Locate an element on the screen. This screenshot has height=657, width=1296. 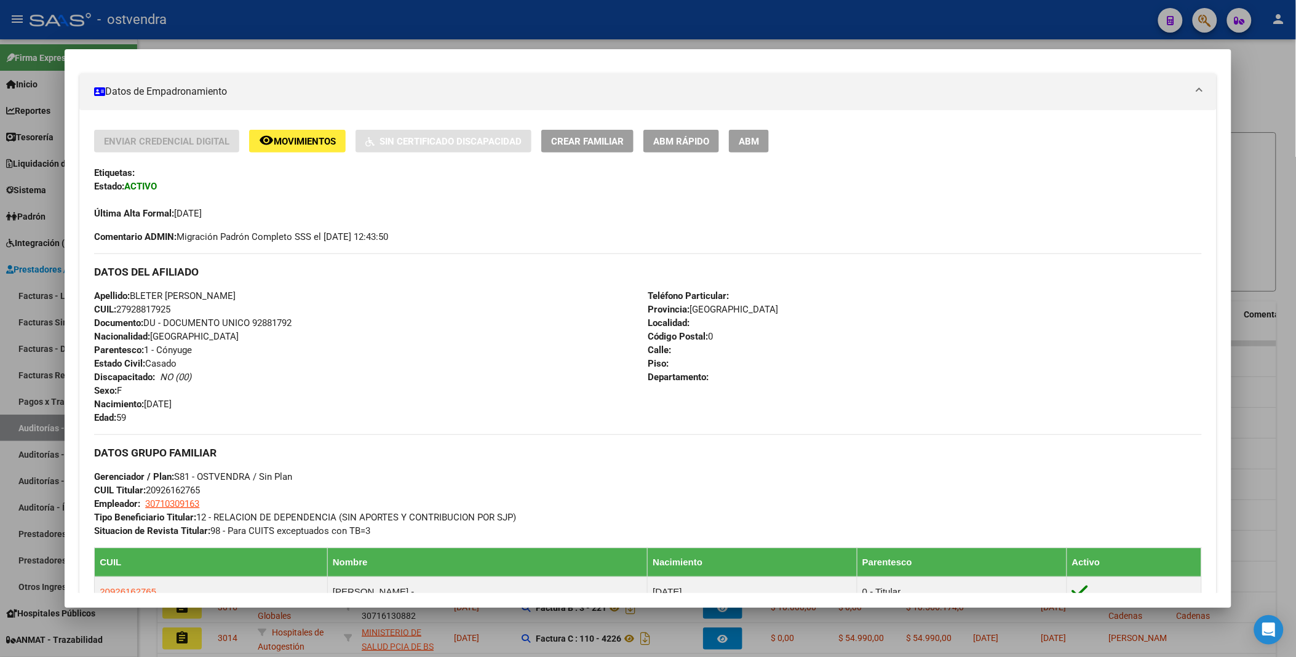
strong: Estado: is located at coordinates (109, 186).